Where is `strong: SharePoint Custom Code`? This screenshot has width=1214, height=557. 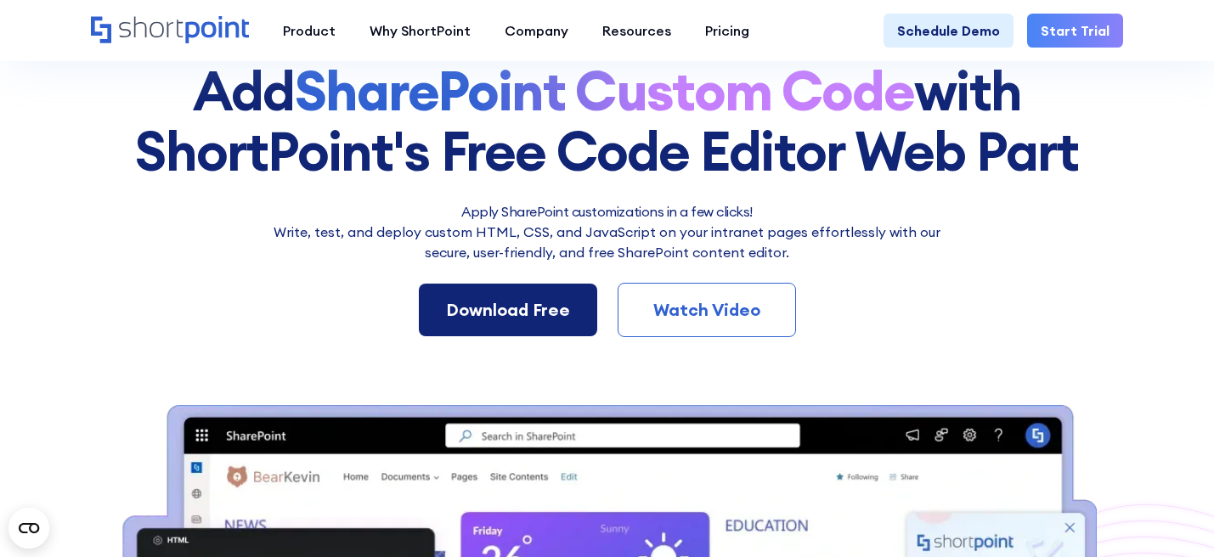 strong: SharePoint Custom Code is located at coordinates (605, 90).